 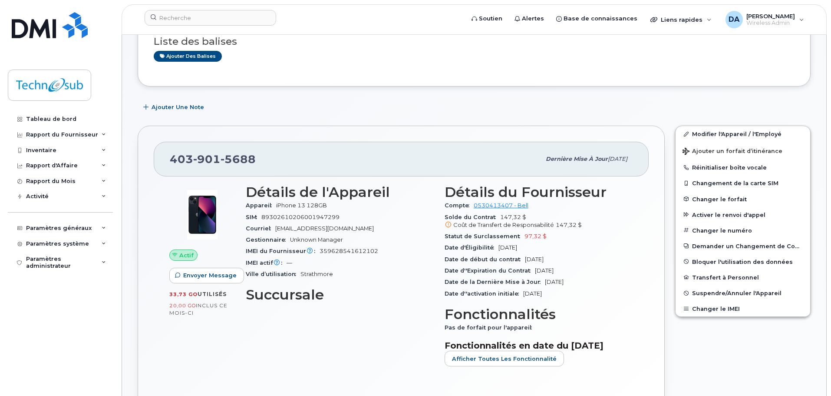 I want to click on div: Dave Arseneau, so click(x=765, y=20).